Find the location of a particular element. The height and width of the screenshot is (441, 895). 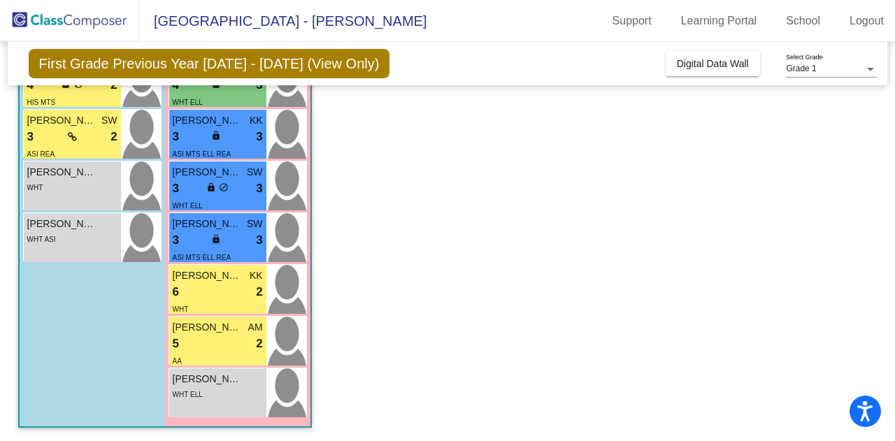

span: do_not_disturb_alt is located at coordinates (224, 187).